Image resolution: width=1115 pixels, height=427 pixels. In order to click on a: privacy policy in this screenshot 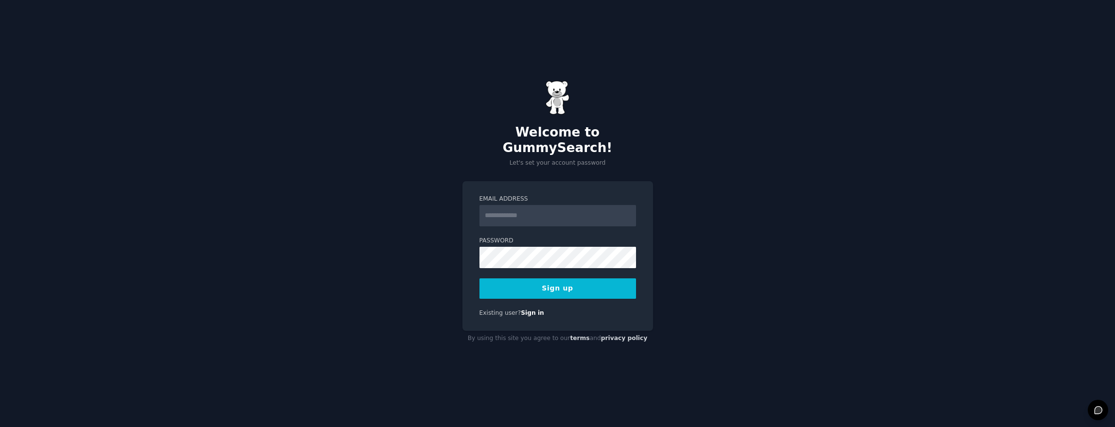, I will do `click(624, 338)`.